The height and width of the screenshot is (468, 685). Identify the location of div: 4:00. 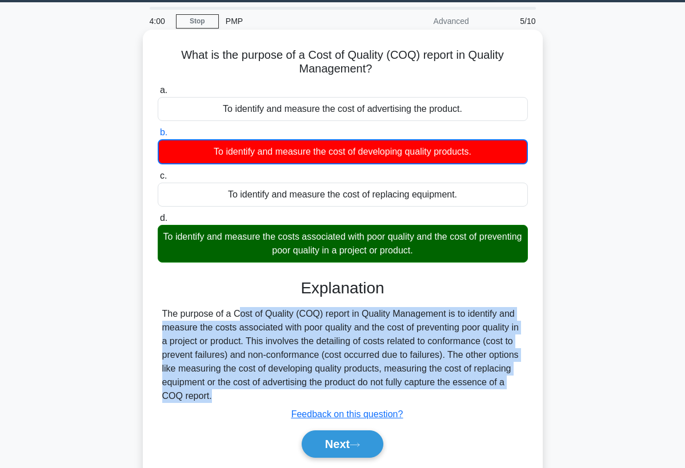
(159, 21).